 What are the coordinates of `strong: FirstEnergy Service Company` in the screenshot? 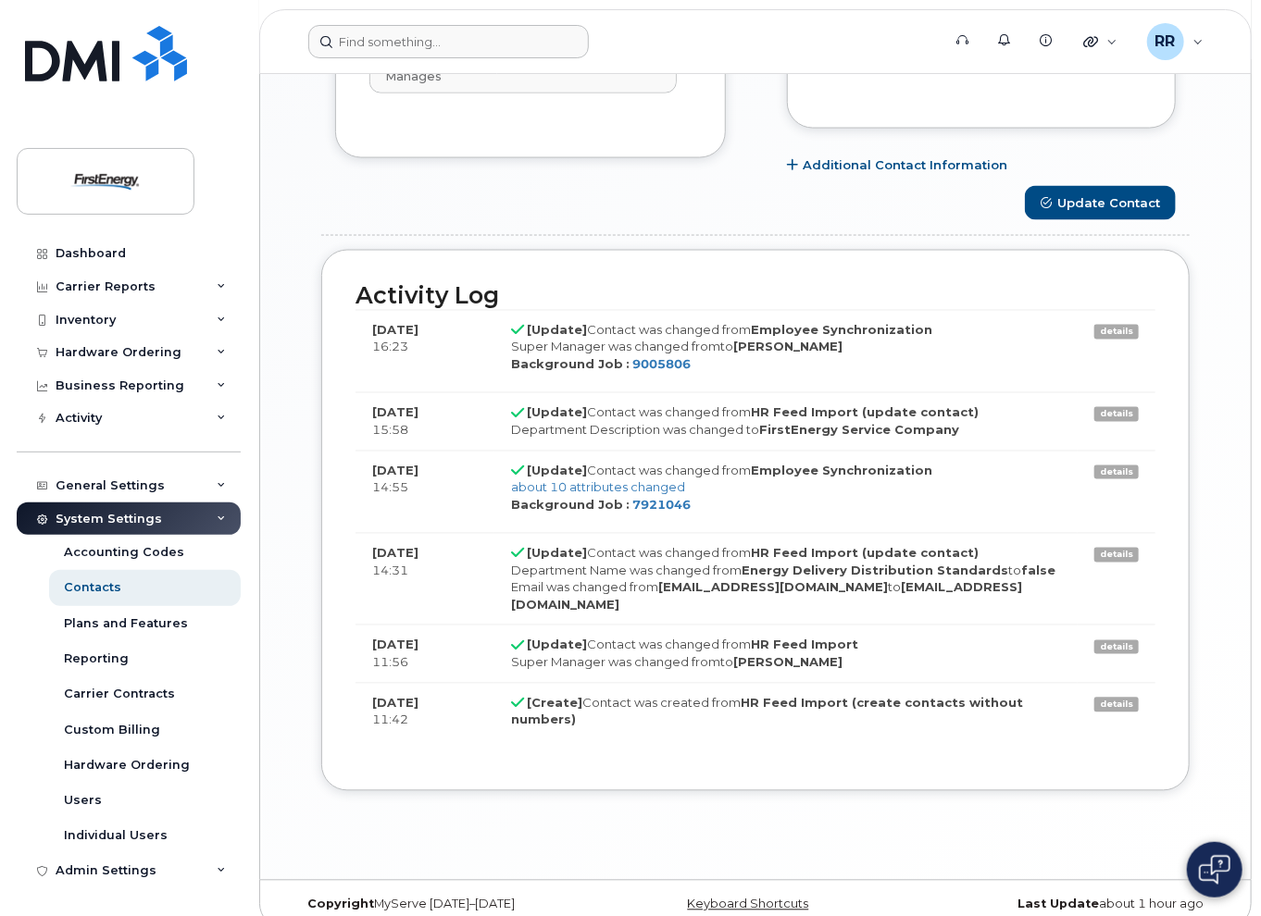 It's located at (859, 430).